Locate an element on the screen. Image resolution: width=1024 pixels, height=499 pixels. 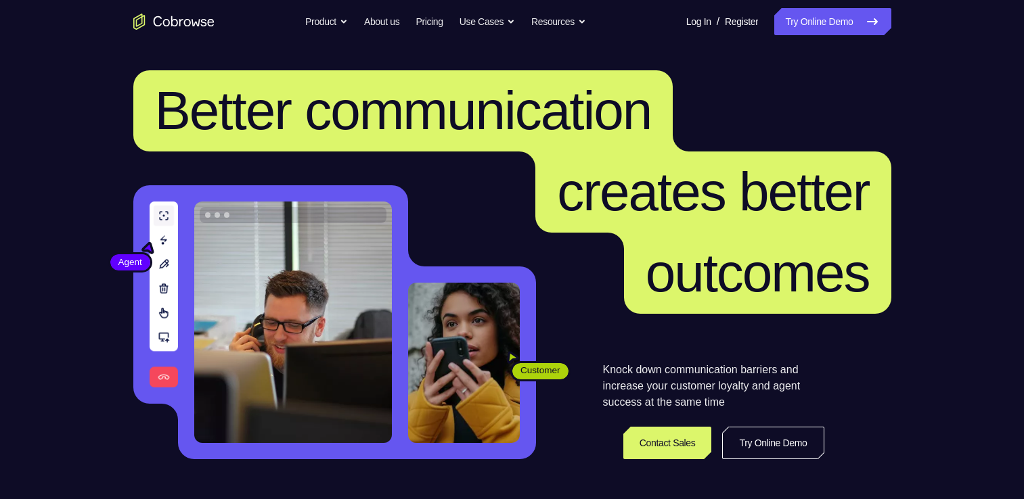
img: A customer support agent talking on the phone is located at coordinates (293, 322).